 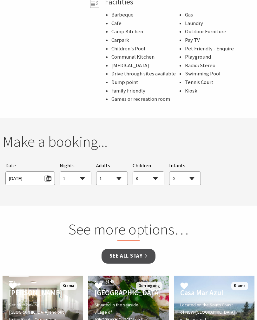 What do you see at coordinates (98, 287) in the screenshot?
I see `button: Click to Favourite Mercure Gerringong Resort` at bounding box center [98, 287].